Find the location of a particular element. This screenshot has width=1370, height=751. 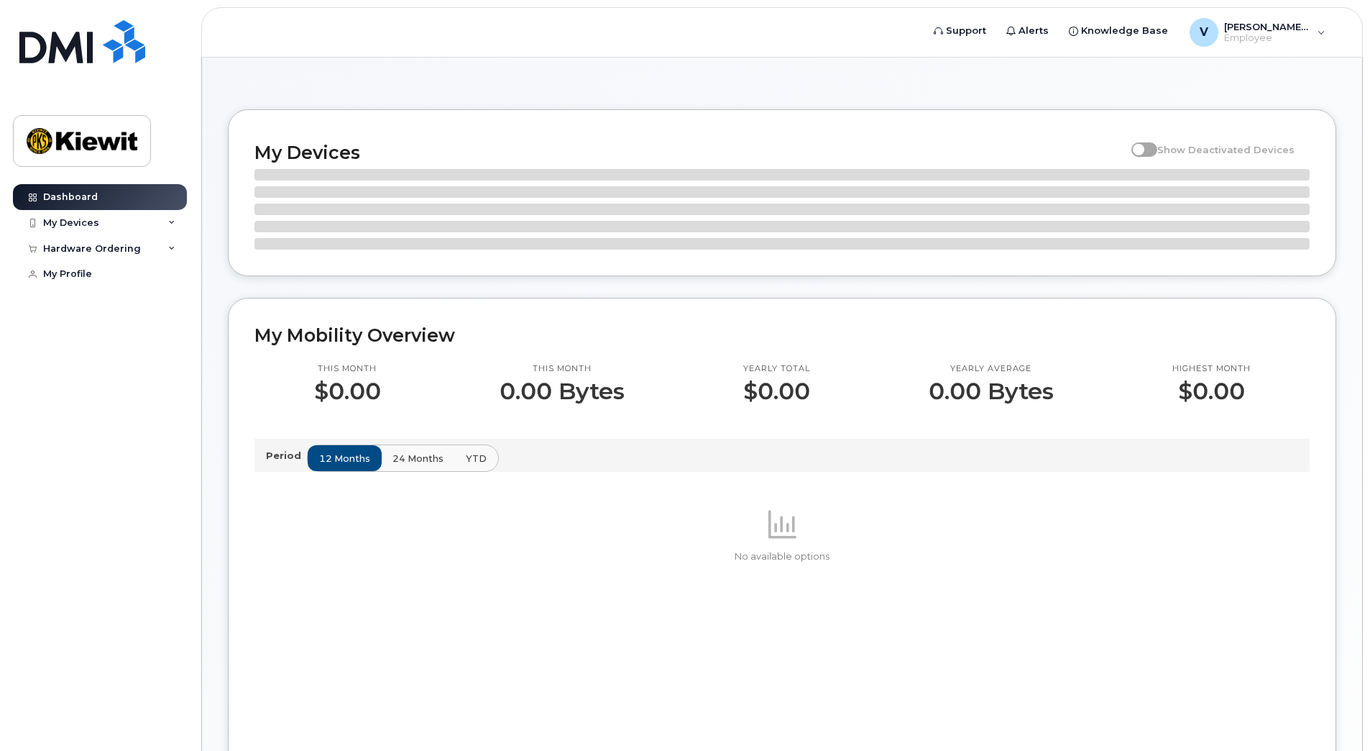

p: Yearly total is located at coordinates (777, 369).